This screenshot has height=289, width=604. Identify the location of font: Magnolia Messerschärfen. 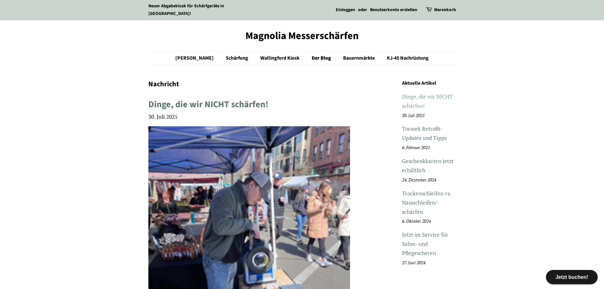
(302, 36).